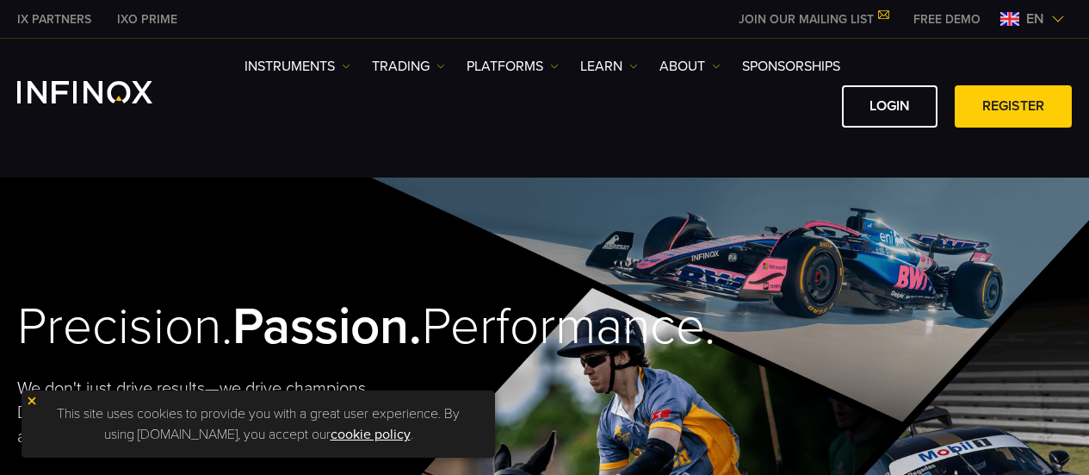 This screenshot has height=475, width=1089. I want to click on a: INFINOX Logo, so click(105, 92).